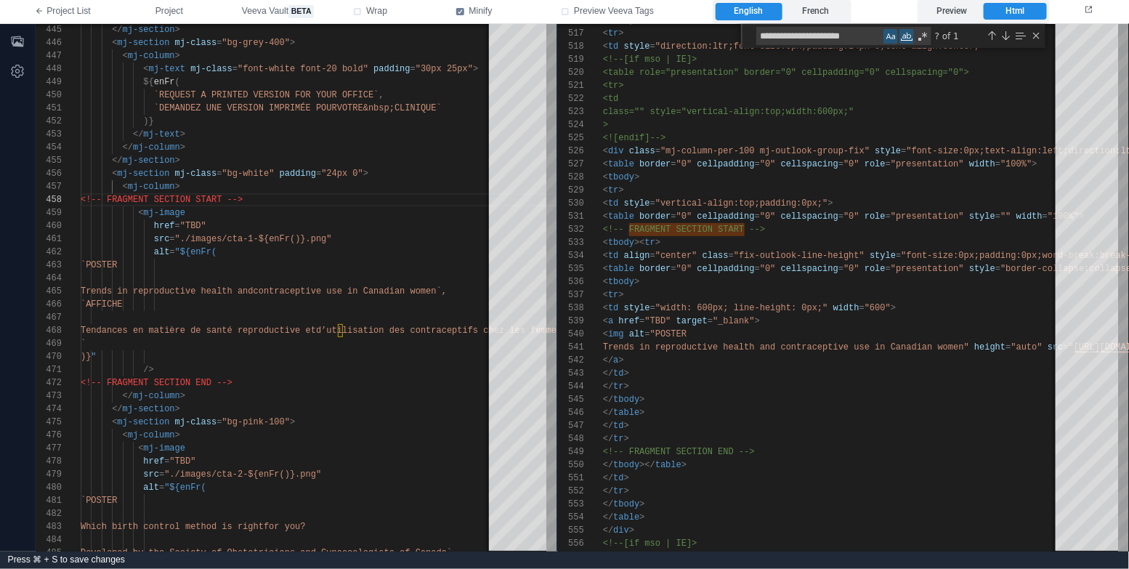 This screenshot has width=1129, height=569. What do you see at coordinates (990, 347) in the screenshot?
I see `span: height` at bounding box center [990, 347].